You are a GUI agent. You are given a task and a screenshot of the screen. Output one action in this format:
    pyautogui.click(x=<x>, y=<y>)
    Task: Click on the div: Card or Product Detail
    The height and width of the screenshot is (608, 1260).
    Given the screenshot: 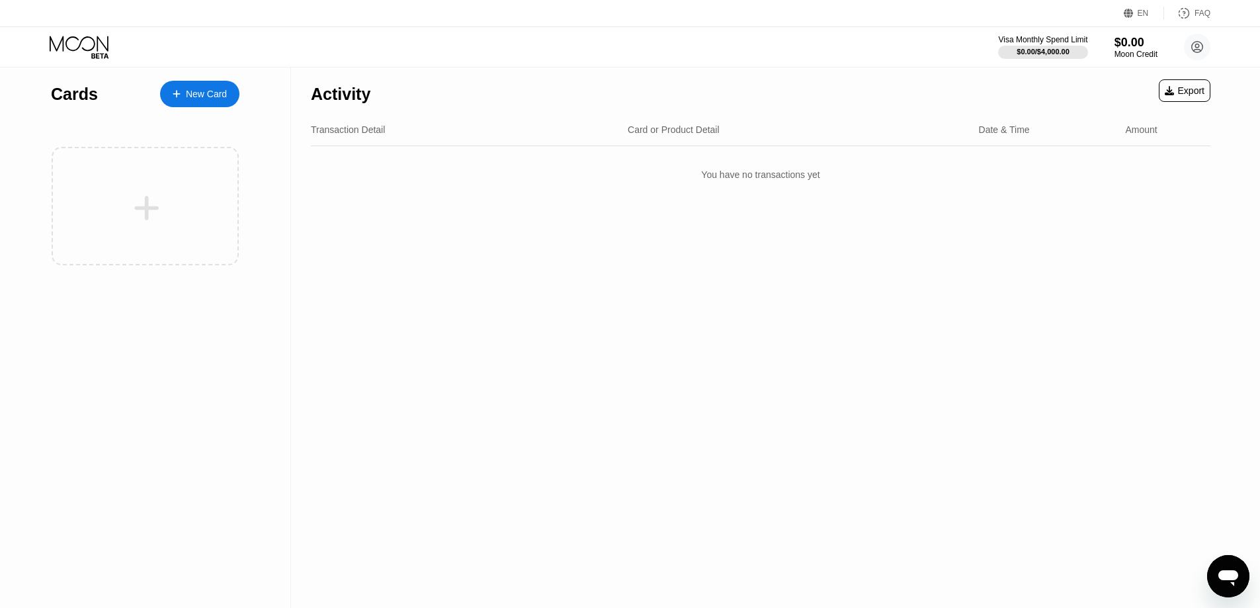 What is the action you would take?
    pyautogui.click(x=673, y=130)
    